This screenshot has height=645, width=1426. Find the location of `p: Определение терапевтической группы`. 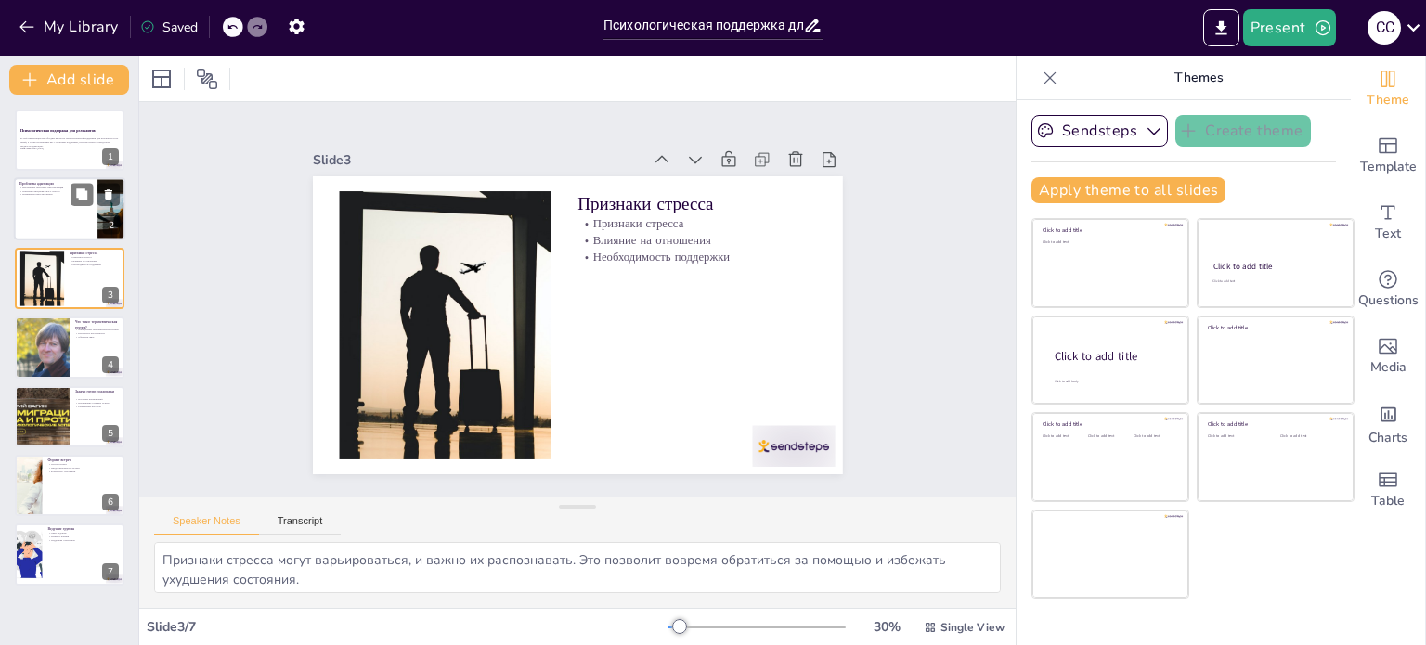

p: Определение терапевтической группы is located at coordinates (97, 331).